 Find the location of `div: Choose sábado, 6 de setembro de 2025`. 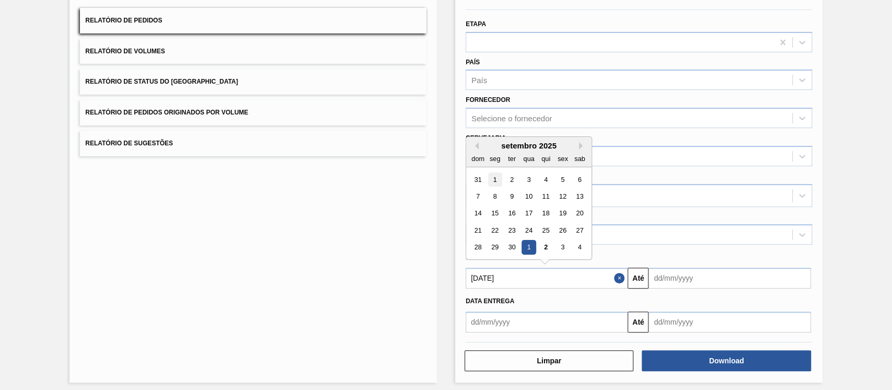

div: Choose sábado, 6 de setembro de 2025 is located at coordinates (580, 179).